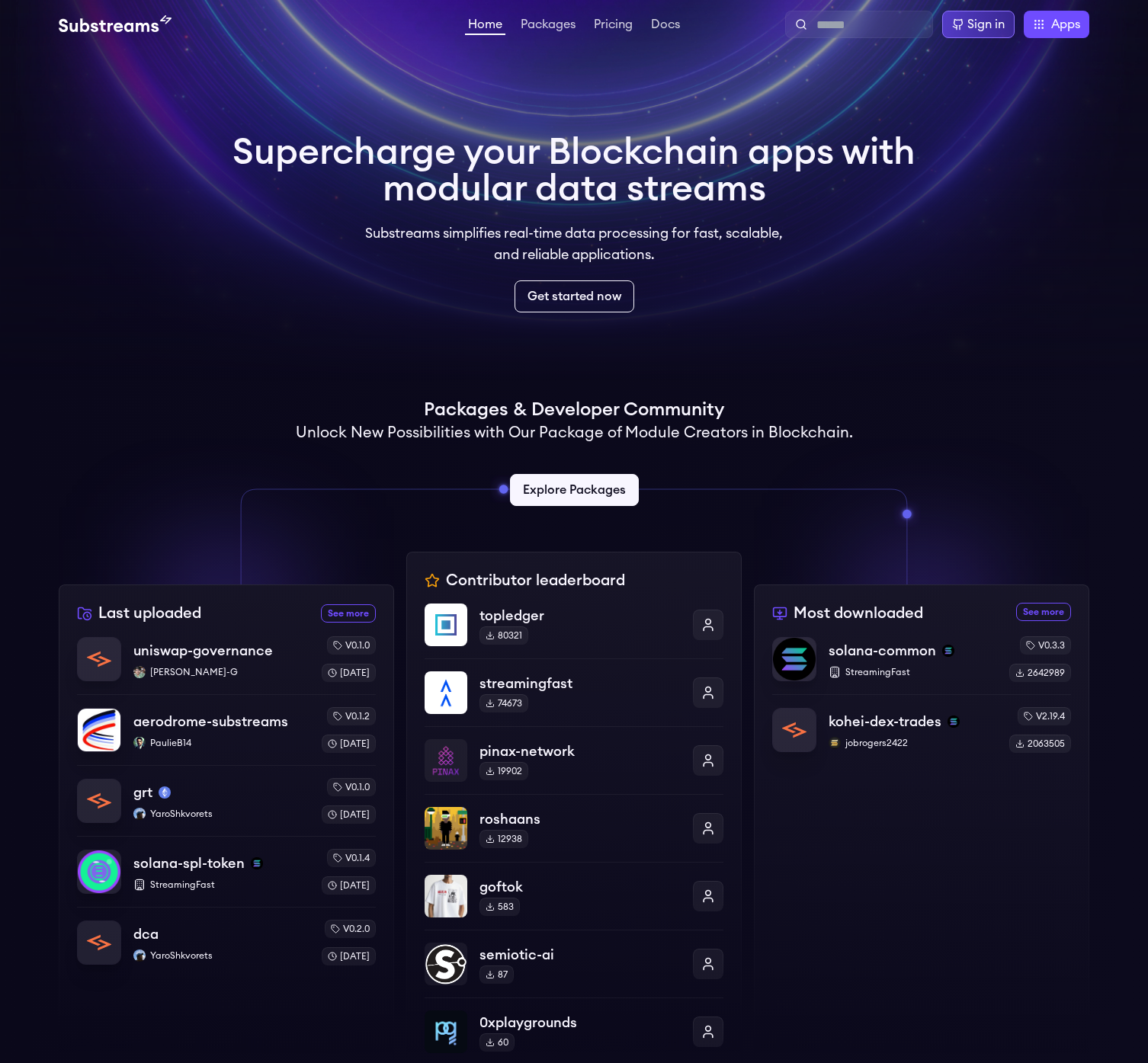 This screenshot has width=1148, height=1063. Describe the element at coordinates (1044, 612) in the screenshot. I see `a: See more most downloaded packages` at that location.